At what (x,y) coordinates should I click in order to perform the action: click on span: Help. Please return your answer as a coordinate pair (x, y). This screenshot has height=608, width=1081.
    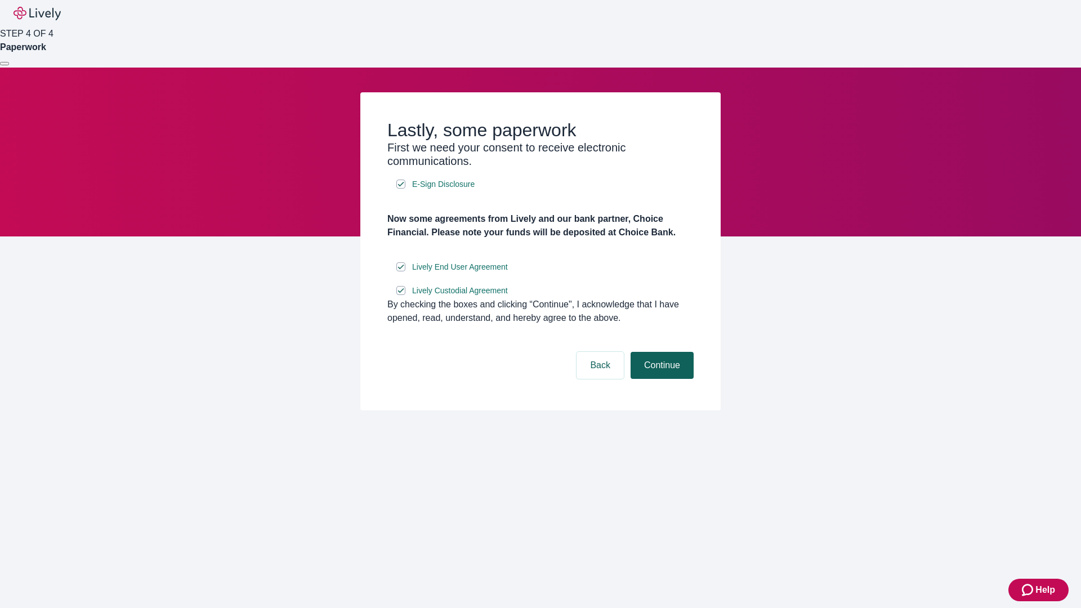
    Looking at the image, I should click on (1045, 590).